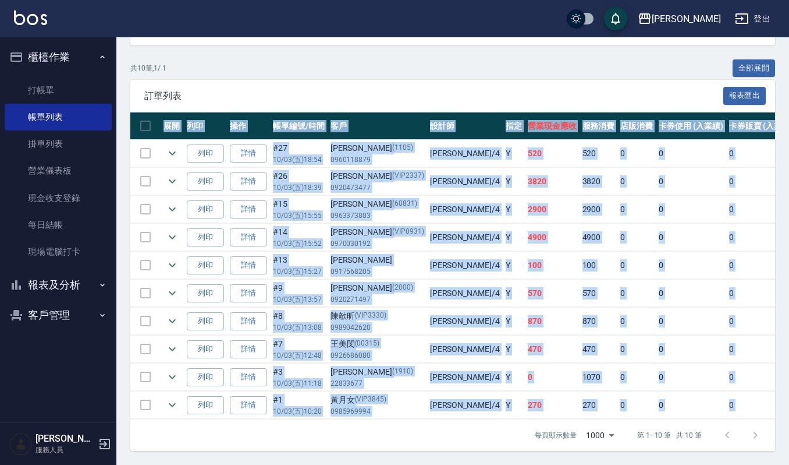 The width and height of the screenshot is (789, 465). What do you see at coordinates (21, 444) in the screenshot?
I see `img: Person` at bounding box center [21, 444].